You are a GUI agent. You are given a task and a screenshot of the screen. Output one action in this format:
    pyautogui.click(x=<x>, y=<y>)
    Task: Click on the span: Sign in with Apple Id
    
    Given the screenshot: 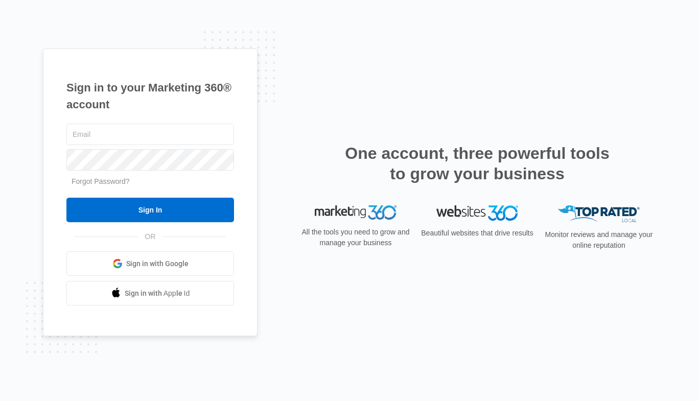 What is the action you would take?
    pyautogui.click(x=157, y=293)
    